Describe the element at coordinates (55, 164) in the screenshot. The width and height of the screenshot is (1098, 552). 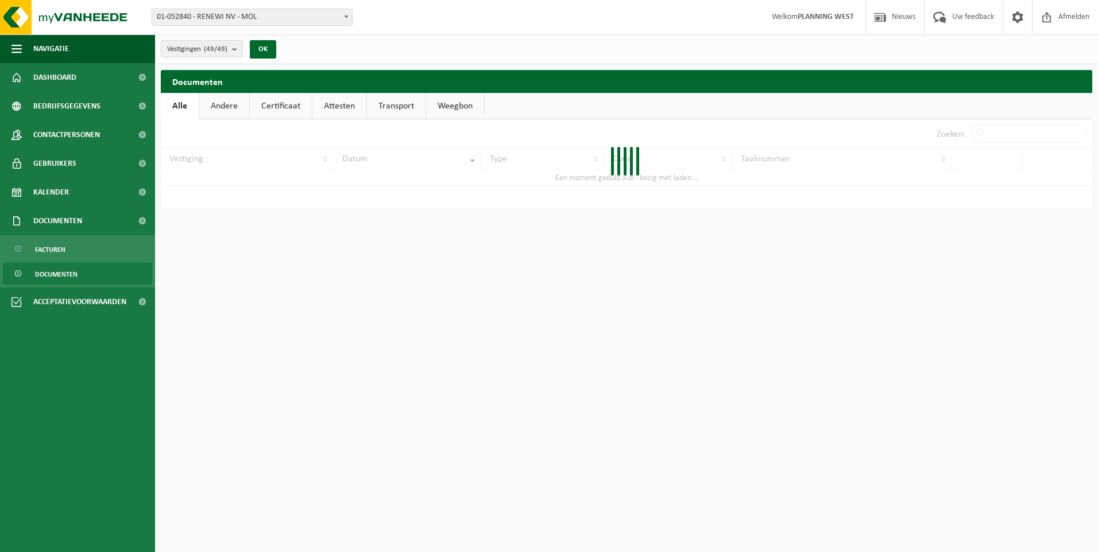
I see `span: Gebruikers` at that location.